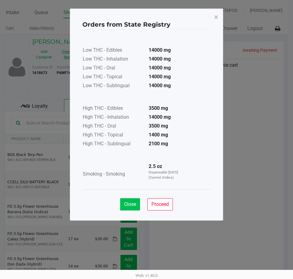  Describe the element at coordinates (113, 175) in the screenshot. I see `td: Smoking - Smoking` at that location.